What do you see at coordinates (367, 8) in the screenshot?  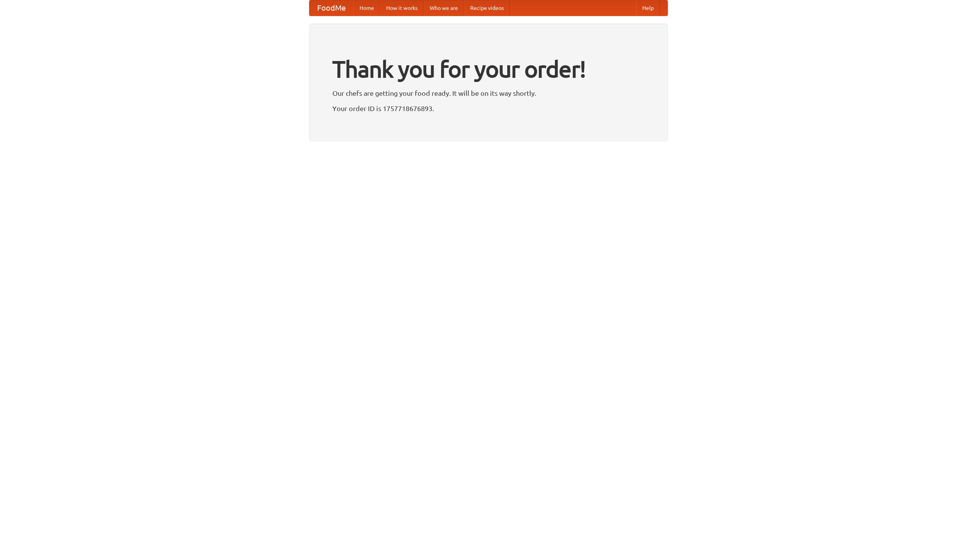 I see `a: Home` at bounding box center [367, 8].